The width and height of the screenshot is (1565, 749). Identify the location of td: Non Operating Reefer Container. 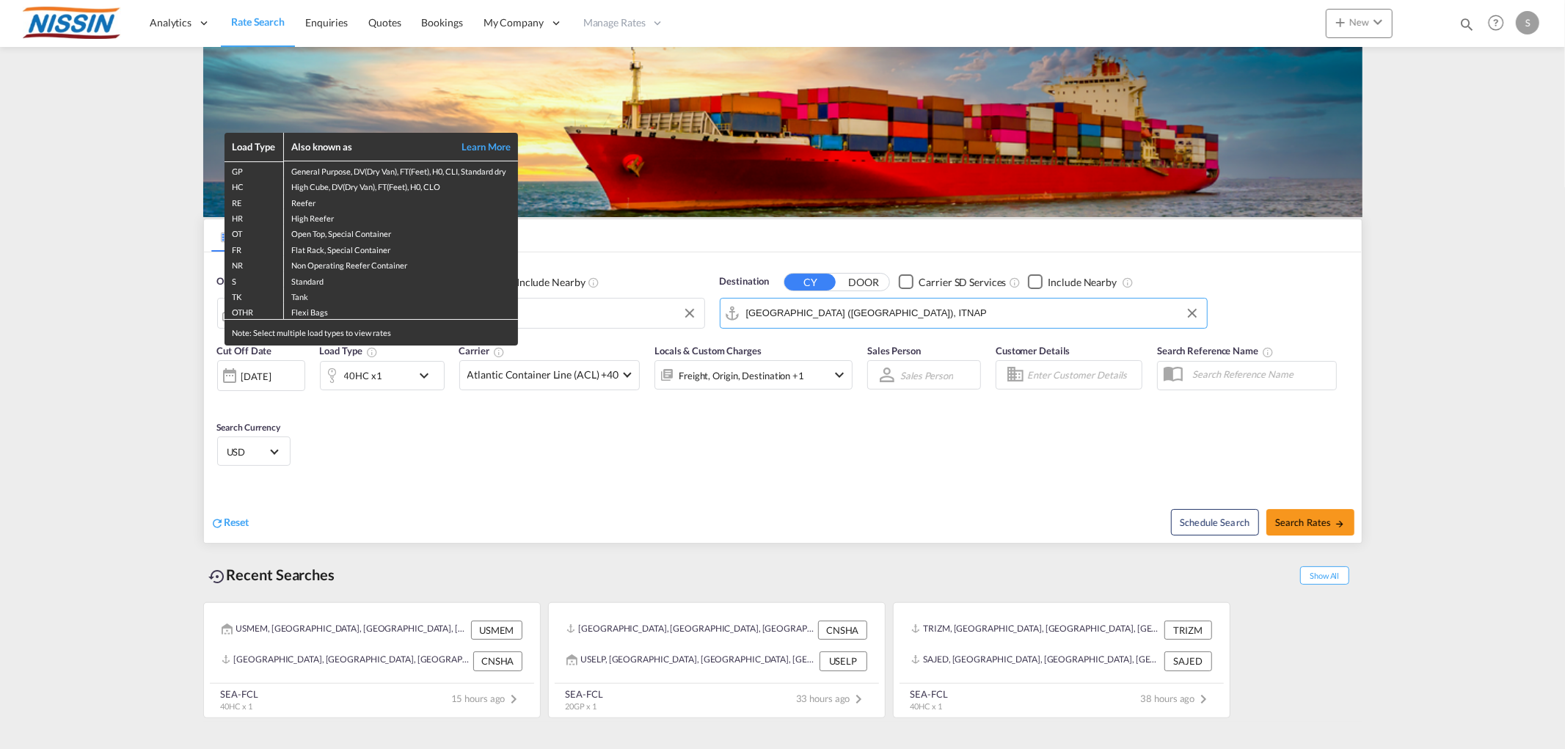
(401, 263).